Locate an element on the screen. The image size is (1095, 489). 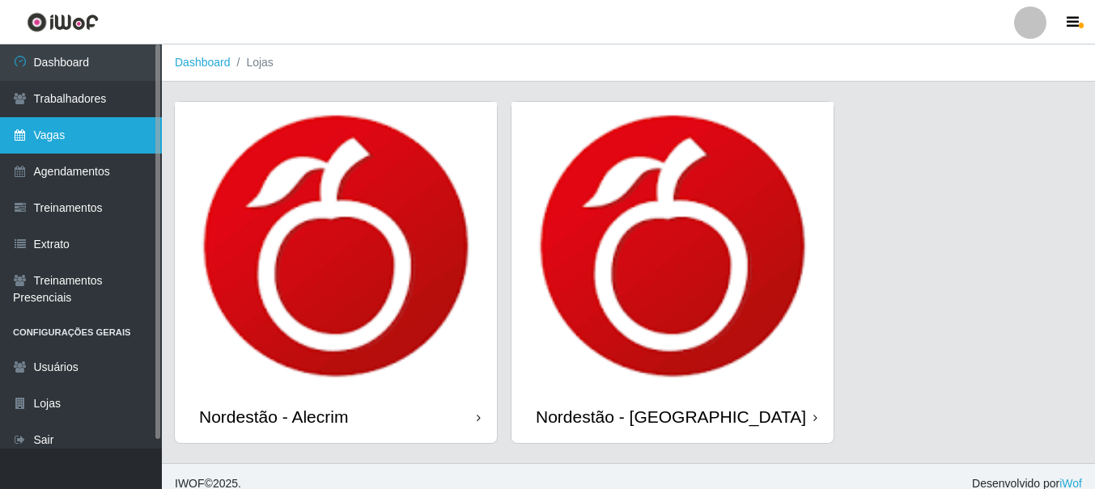
li: Lojas is located at coordinates (252, 62).